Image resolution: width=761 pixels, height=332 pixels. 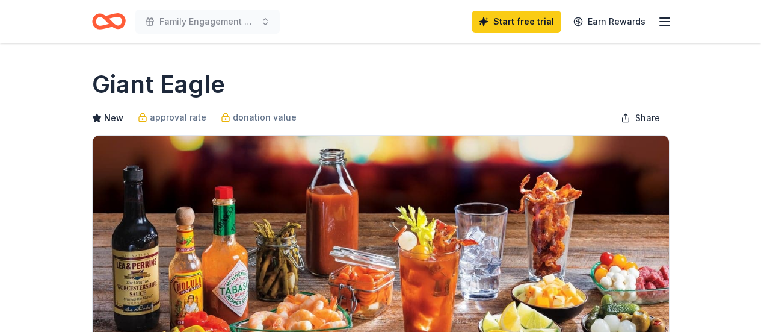 I want to click on a: approval rate, so click(x=172, y=117).